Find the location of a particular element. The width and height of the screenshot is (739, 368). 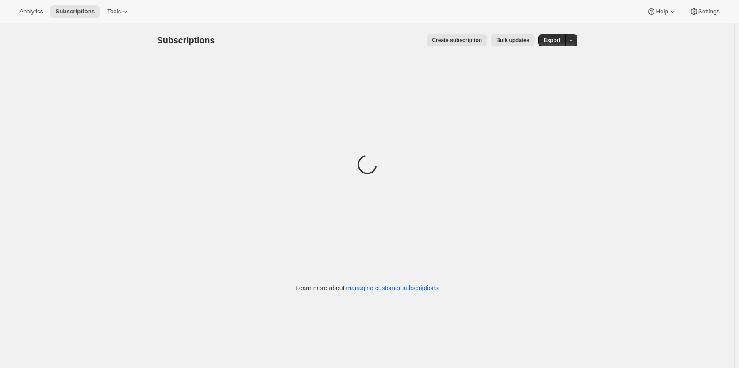

span: Export is located at coordinates (552, 40).